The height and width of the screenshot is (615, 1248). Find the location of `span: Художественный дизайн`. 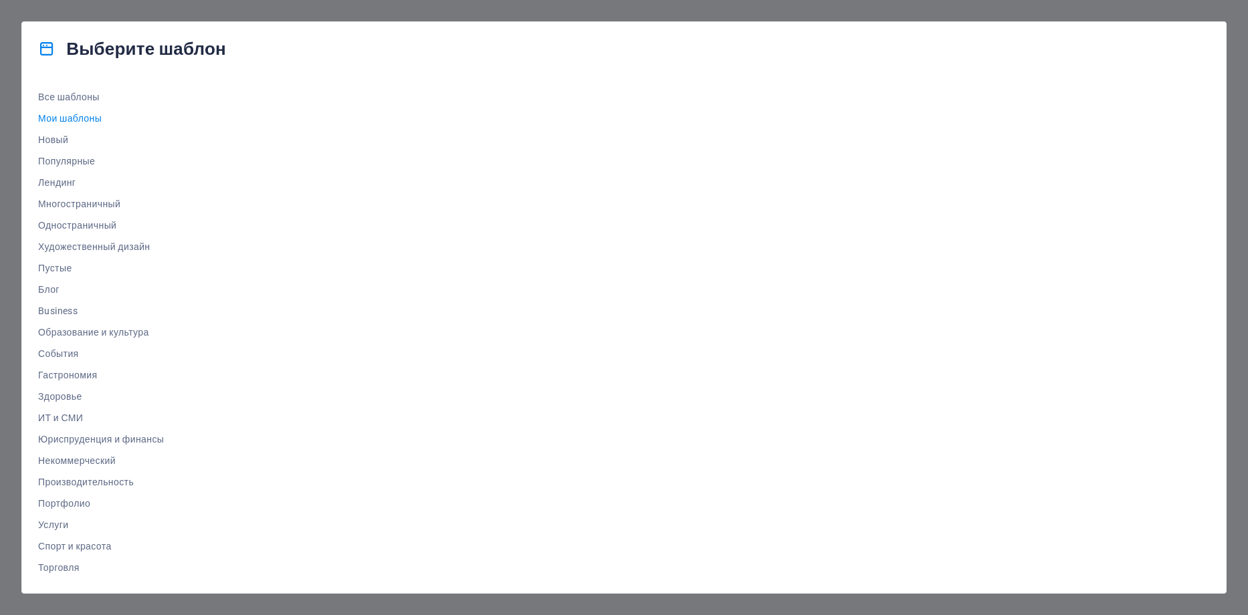

span: Художественный дизайн is located at coordinates (101, 247).